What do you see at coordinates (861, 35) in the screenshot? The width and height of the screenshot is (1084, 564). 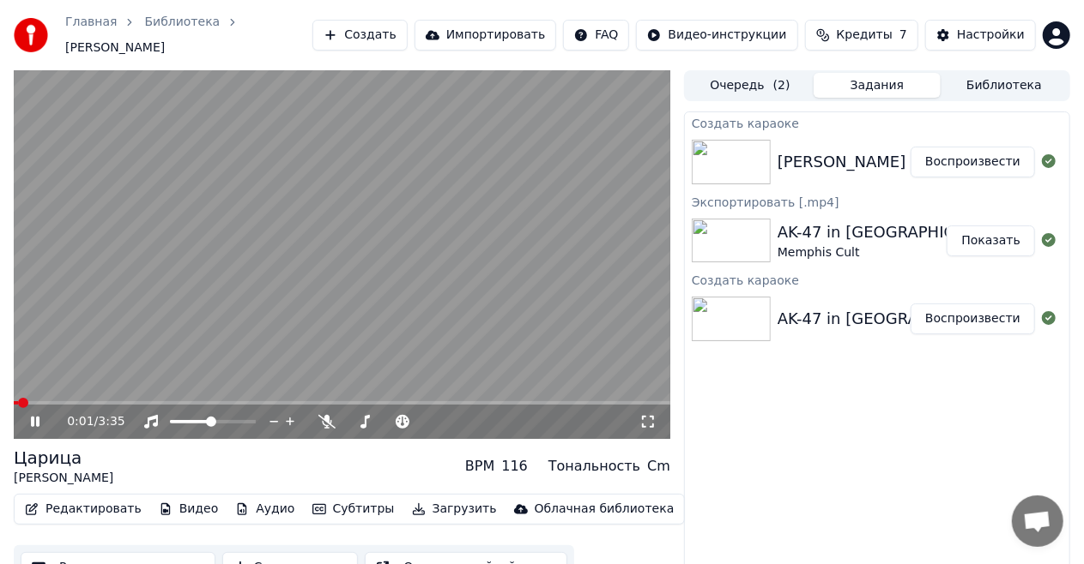 I see `button: Кредиты7` at bounding box center [861, 35].